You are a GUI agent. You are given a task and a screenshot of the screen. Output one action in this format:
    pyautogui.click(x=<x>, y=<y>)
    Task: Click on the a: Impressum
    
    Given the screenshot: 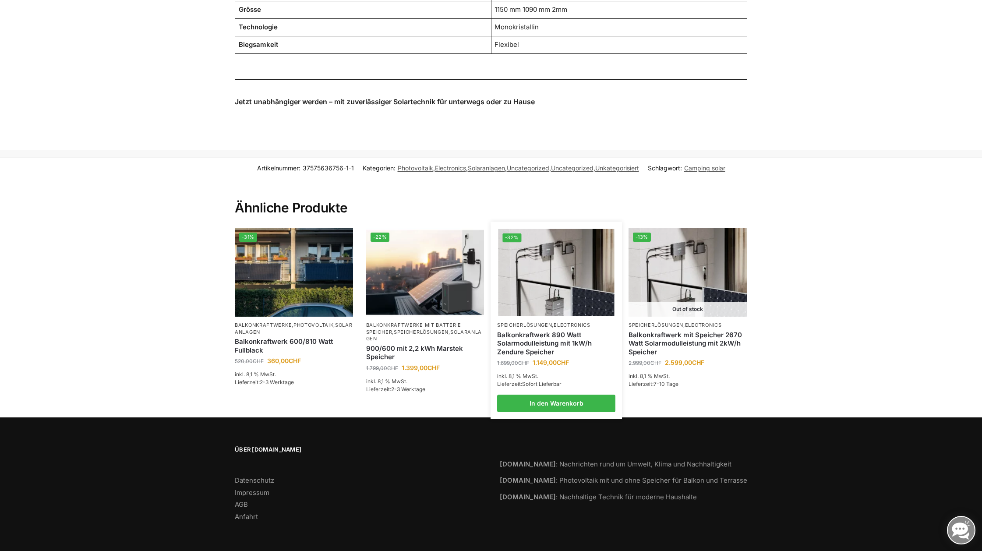 What is the action you would take?
    pyautogui.click(x=252, y=492)
    